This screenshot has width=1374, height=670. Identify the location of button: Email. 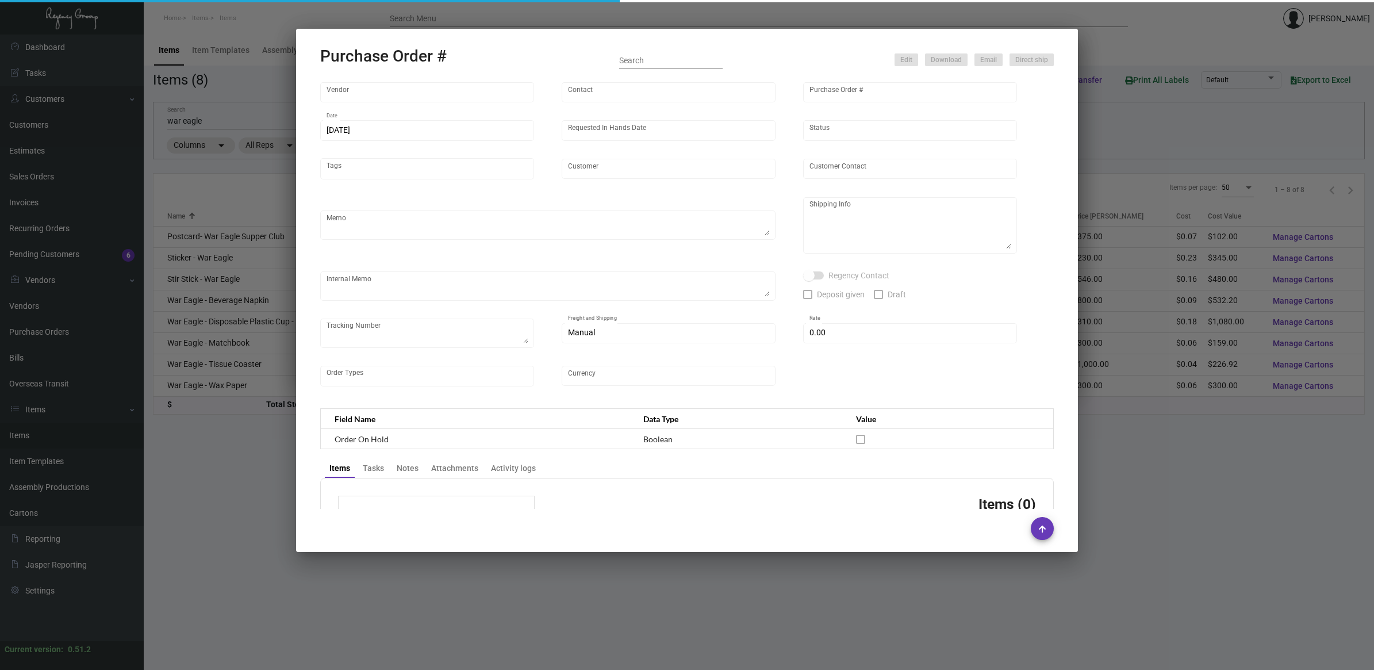
(988, 60).